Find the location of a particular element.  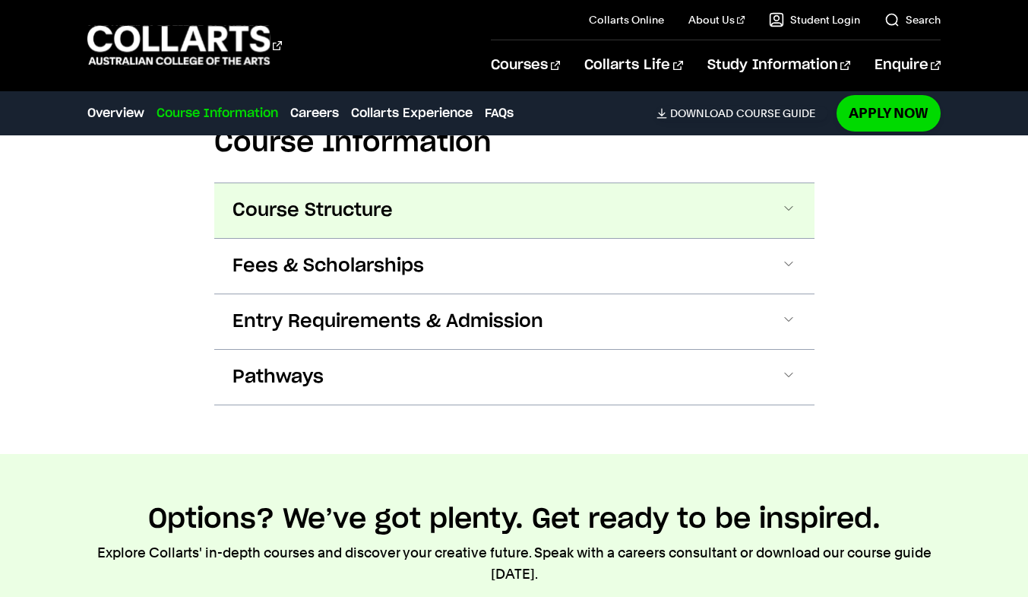

a: Collarts Experience is located at coordinates (412, 113).